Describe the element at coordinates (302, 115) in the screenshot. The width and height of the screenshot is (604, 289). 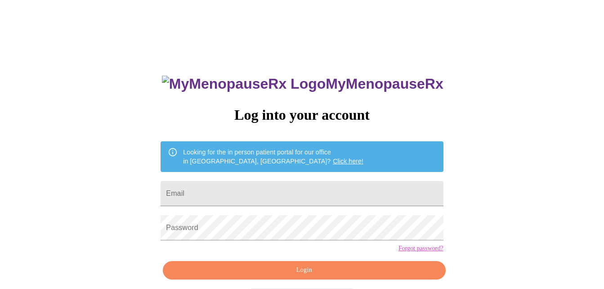
I see `h3: Log into your account` at that location.